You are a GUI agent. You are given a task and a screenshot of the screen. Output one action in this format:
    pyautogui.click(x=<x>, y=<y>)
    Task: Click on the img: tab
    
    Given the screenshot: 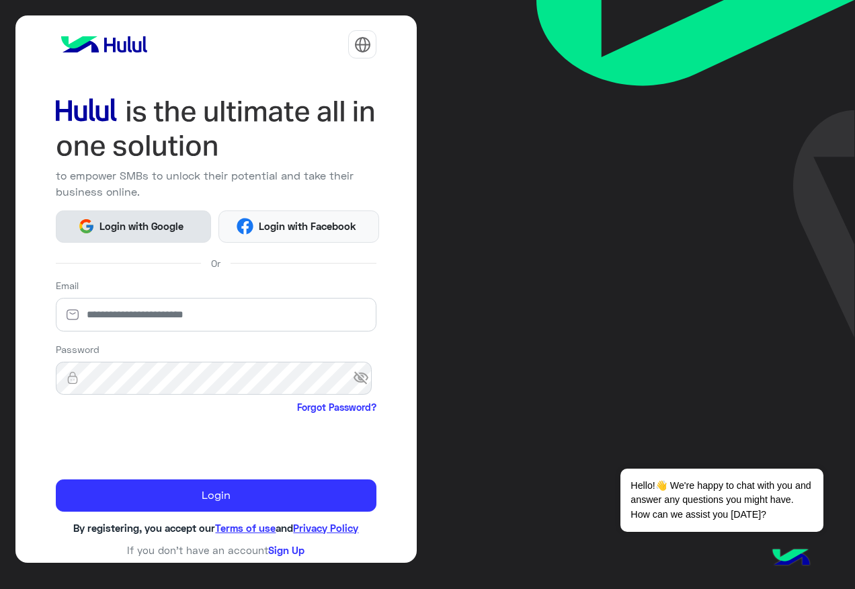 What is the action you would take?
    pyautogui.click(x=362, y=44)
    